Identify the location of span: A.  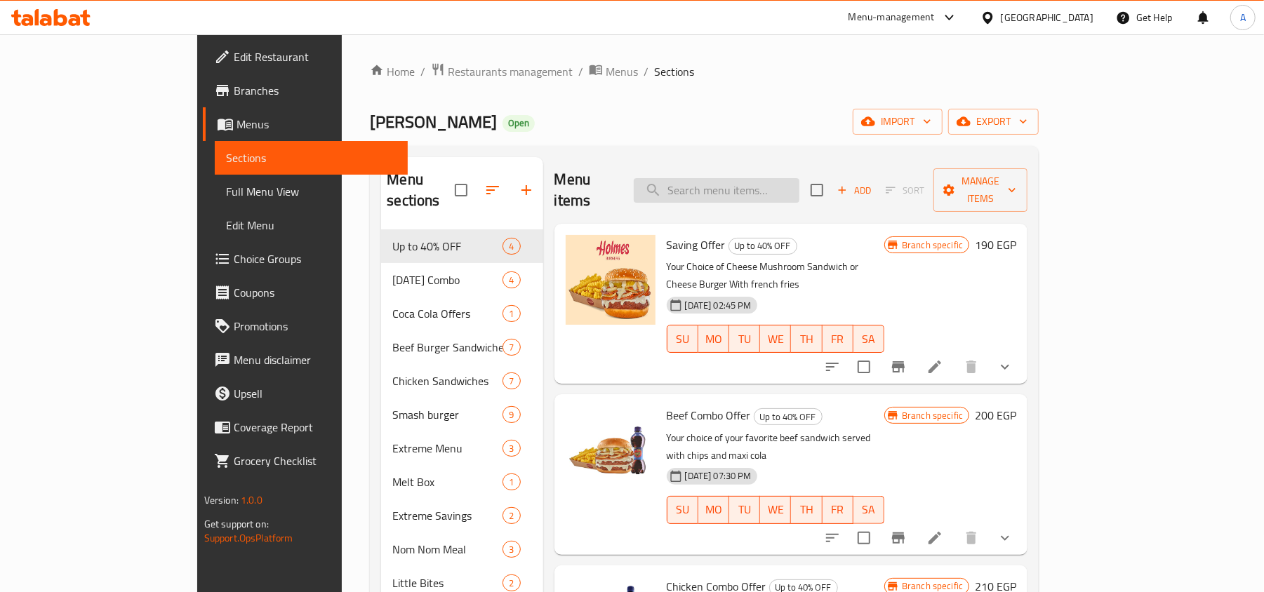
(1243, 18).